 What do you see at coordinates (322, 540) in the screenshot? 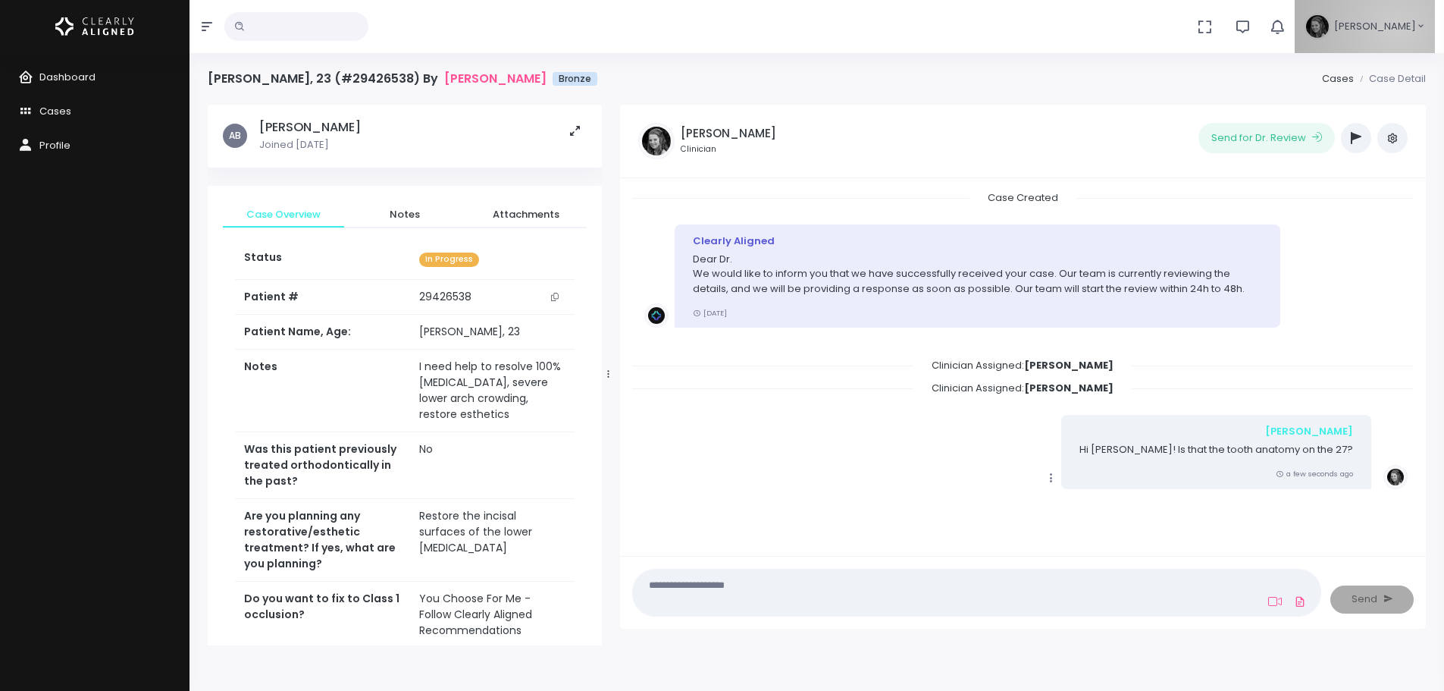
I see `th: Are you planning any restorative/esthetic treatment? If yes, what are you planning?` at bounding box center [322, 540].